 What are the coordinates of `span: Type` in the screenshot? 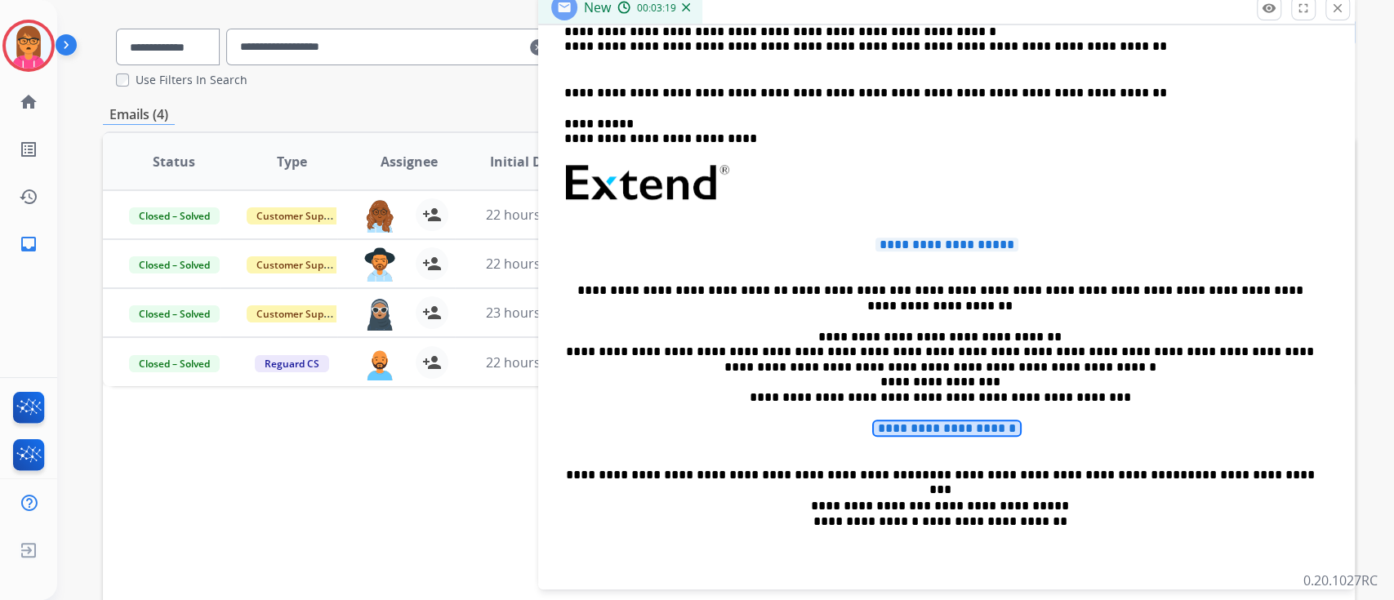 It's located at (291, 162).